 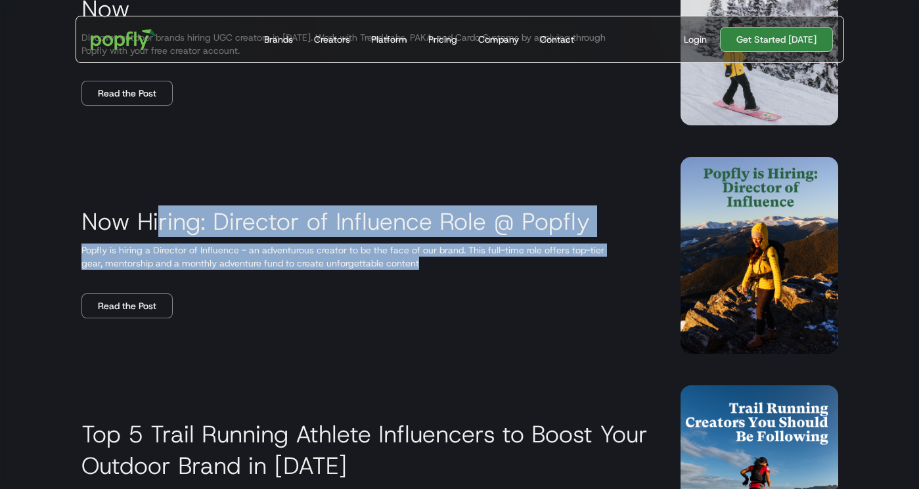 What do you see at coordinates (389, 39) in the screenshot?
I see `a: Platform` at bounding box center [389, 39].